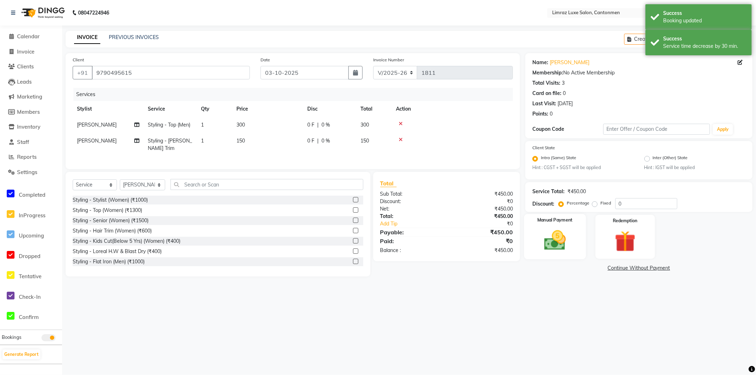 The height and width of the screenshot is (375, 756). What do you see at coordinates (548, 191) in the screenshot?
I see `div: Service Total:` at bounding box center [548, 191].